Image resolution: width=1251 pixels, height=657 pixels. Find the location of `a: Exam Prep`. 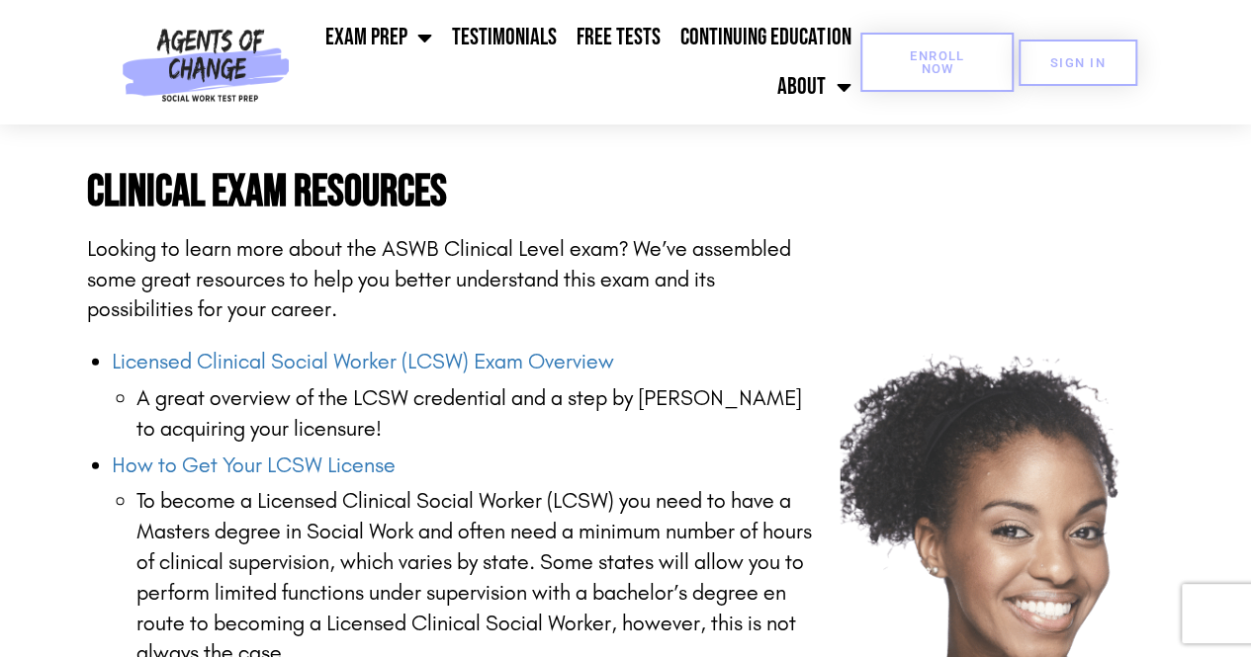

a: Exam Prep is located at coordinates (379, 38).